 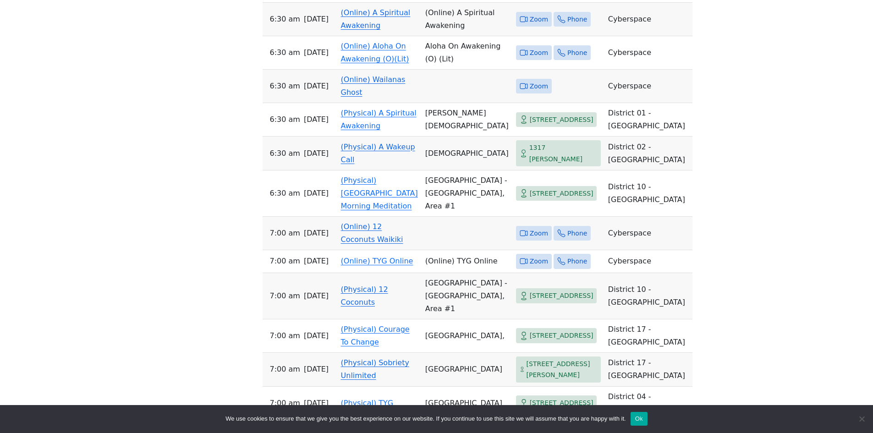 I want to click on a: (Online) 12 Coconuts Waikiki, so click(x=372, y=233).